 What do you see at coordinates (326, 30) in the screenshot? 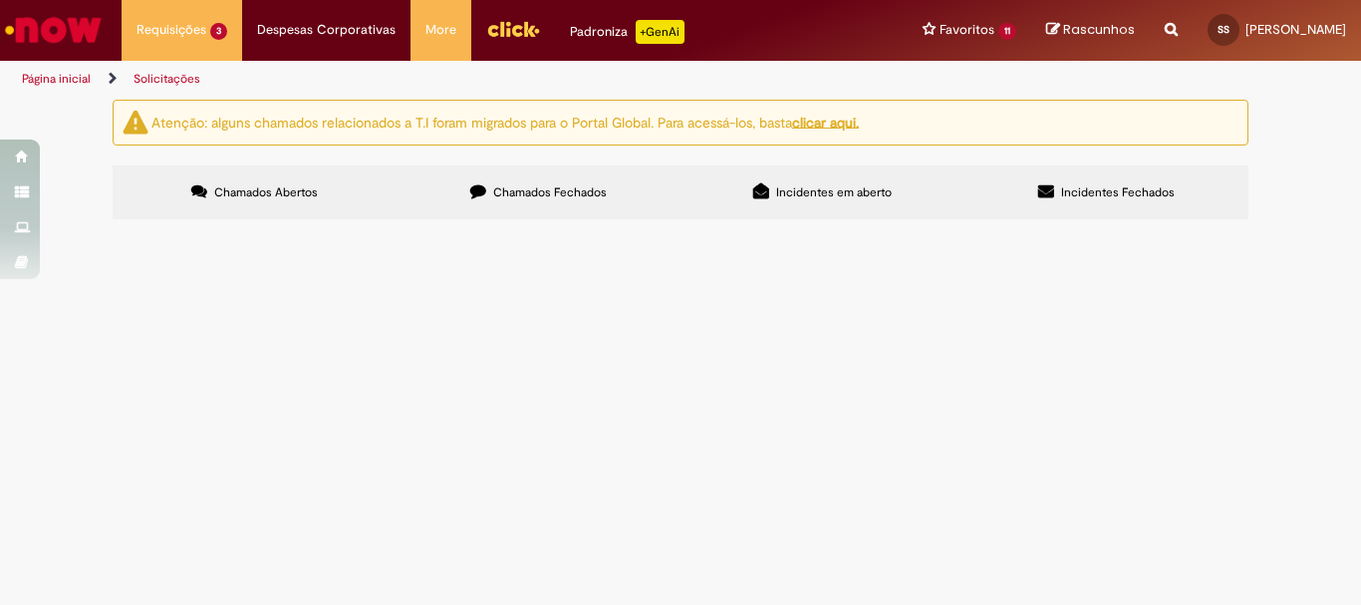
I see `span: Despesas Corporativas` at bounding box center [326, 30].